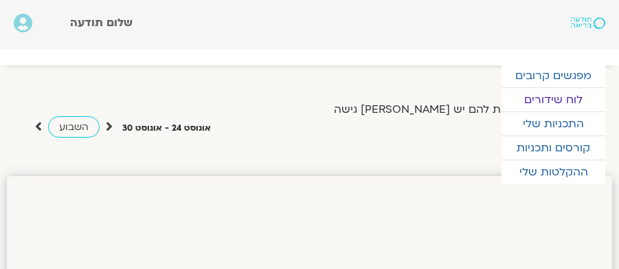 The height and width of the screenshot is (269, 619). What do you see at coordinates (553, 148) in the screenshot?
I see `a: קורסים ותכניות` at bounding box center [553, 148].